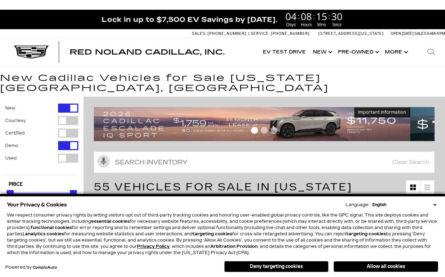  Describe the element at coordinates (322, 52) in the screenshot. I see `a: New` at that location.